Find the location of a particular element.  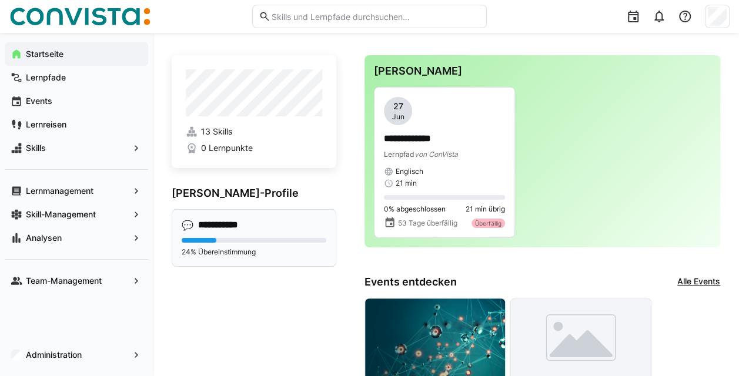

a: Alle Events is located at coordinates (699, 282).